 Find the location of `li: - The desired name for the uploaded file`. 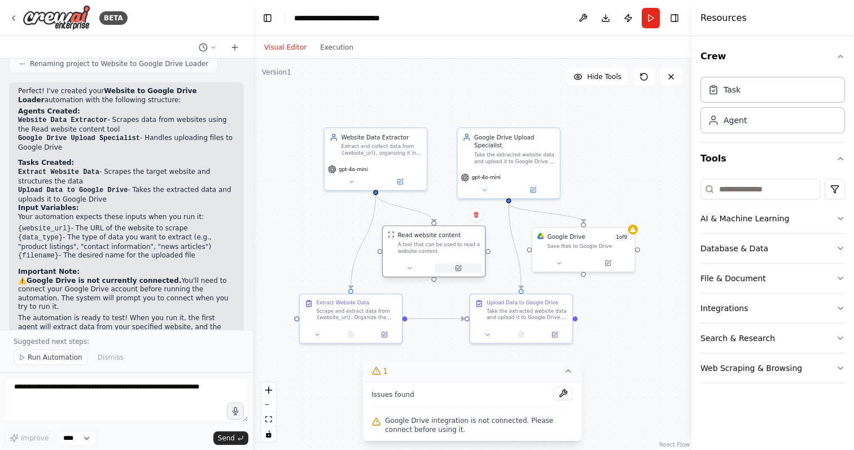

li: - The desired name for the uploaded file is located at coordinates (126, 256).